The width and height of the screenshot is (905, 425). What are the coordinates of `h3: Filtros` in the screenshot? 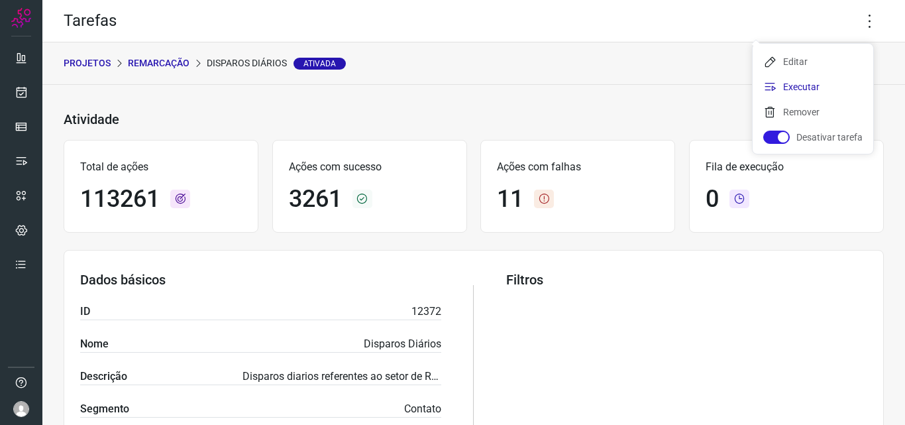 It's located at (686, 280).